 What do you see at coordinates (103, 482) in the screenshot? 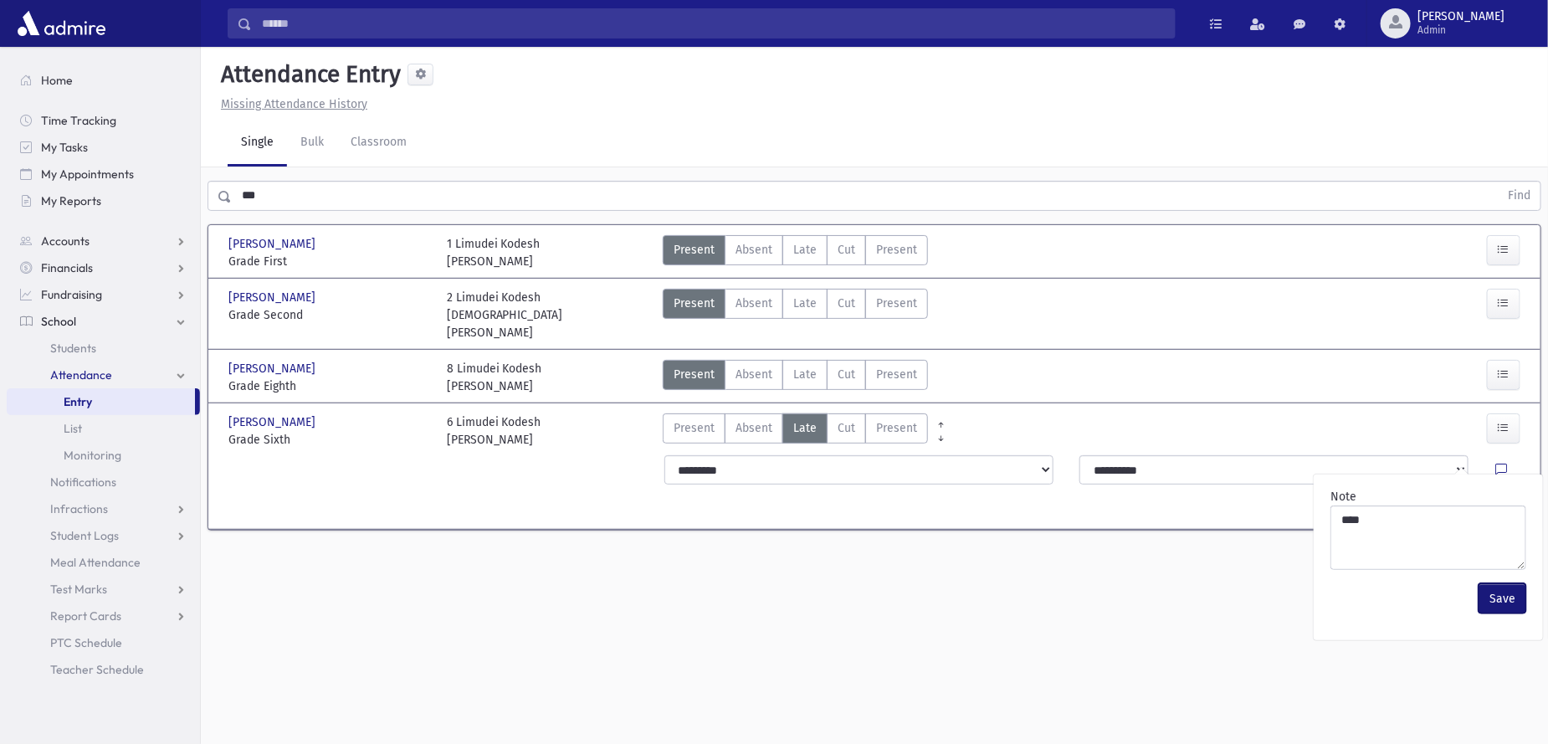
I see `a: Notifications` at bounding box center [103, 482].